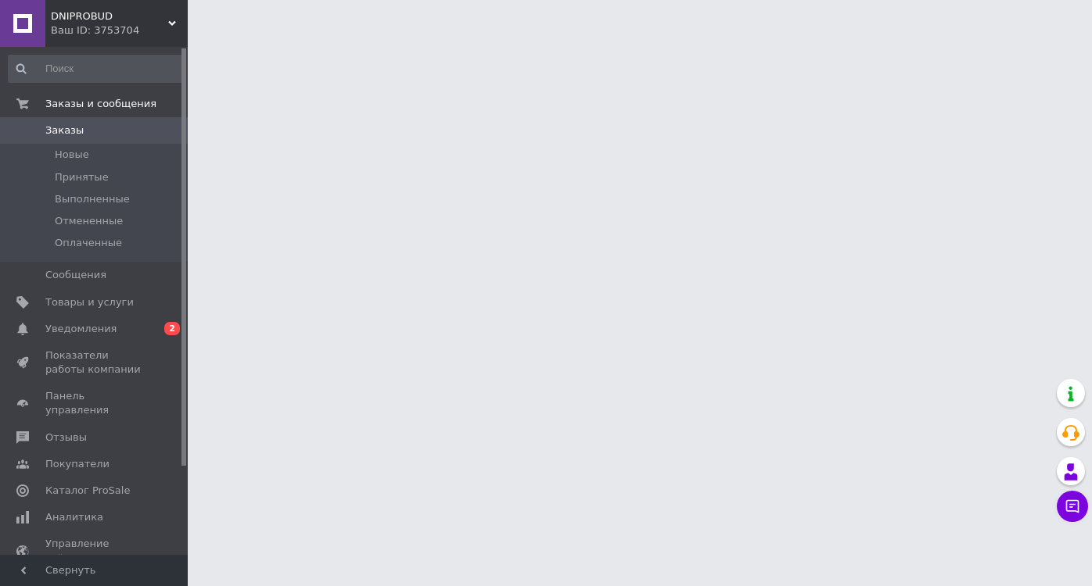 The width and height of the screenshot is (1092, 586). Describe the element at coordinates (119, 30) in the screenshot. I see `div: Ваш ID: 3753704` at that location.